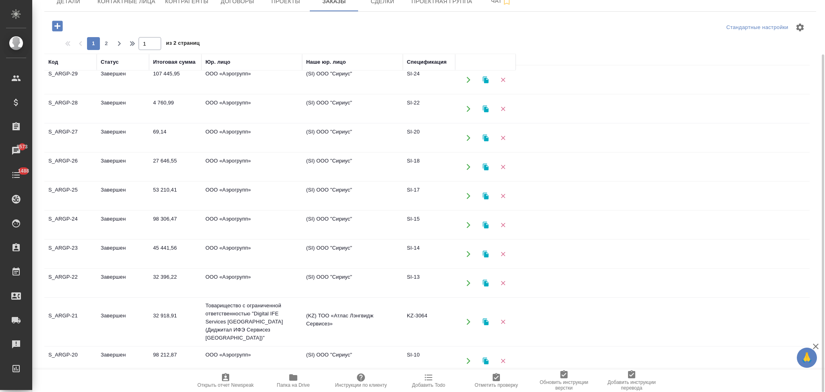 The height and width of the screenshot is (392, 825). What do you see at coordinates (361, 385) in the screenshot?
I see `span: Инструкции по клиенту` at bounding box center [361, 385].